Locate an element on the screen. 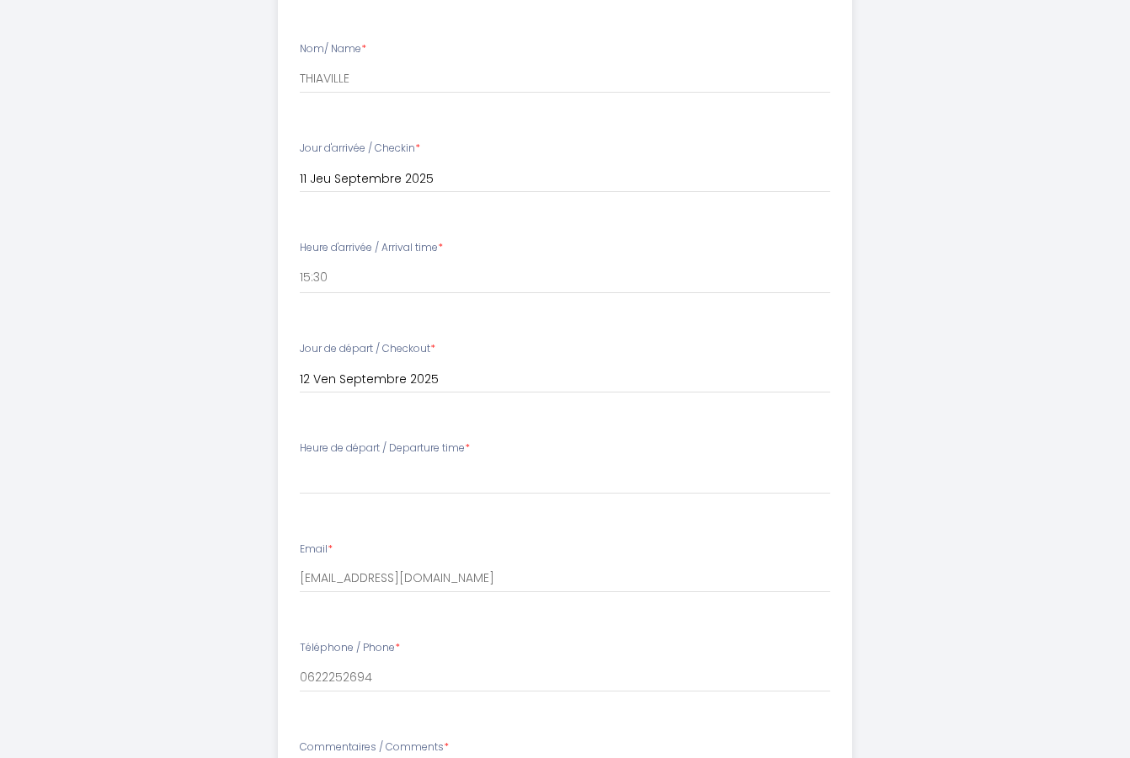 The image size is (1130, 758). label: Jour d'arrivée / Checkin is located at coordinates (359, 148).